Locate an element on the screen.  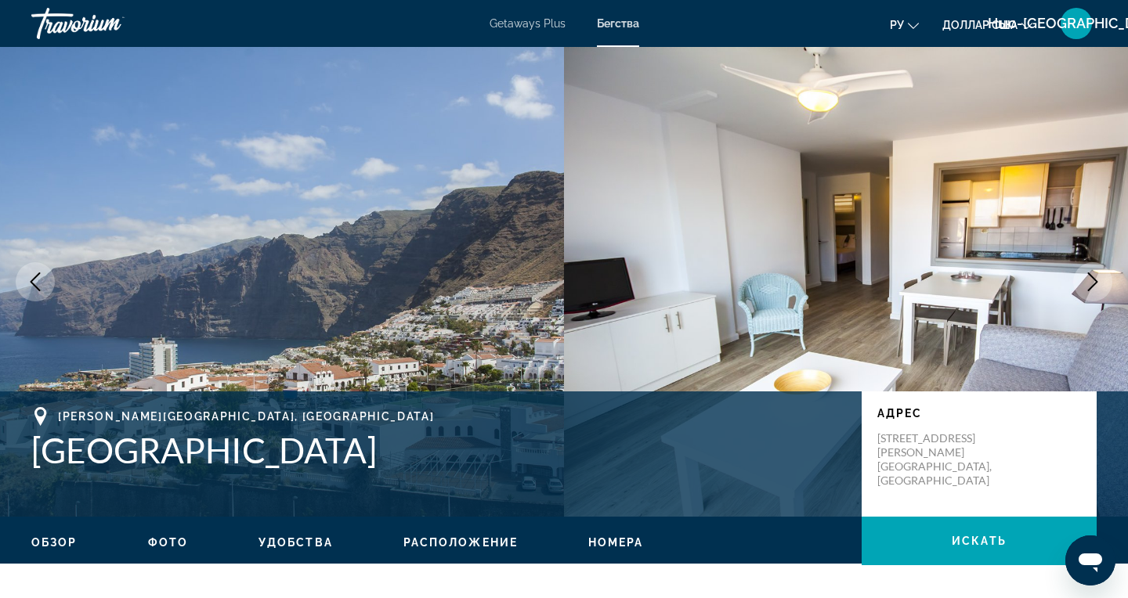
button: Обзор is located at coordinates (54, 543).